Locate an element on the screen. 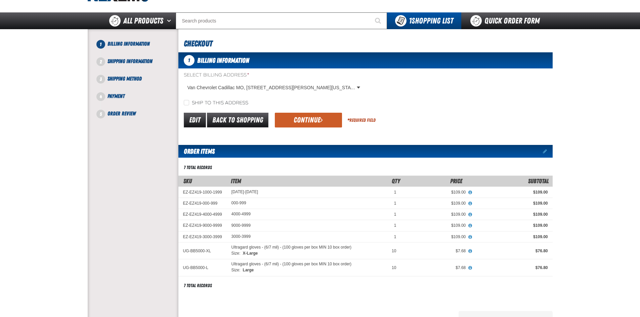 The height and width of the screenshot is (317, 640). div: Required Field is located at coordinates (361, 120).